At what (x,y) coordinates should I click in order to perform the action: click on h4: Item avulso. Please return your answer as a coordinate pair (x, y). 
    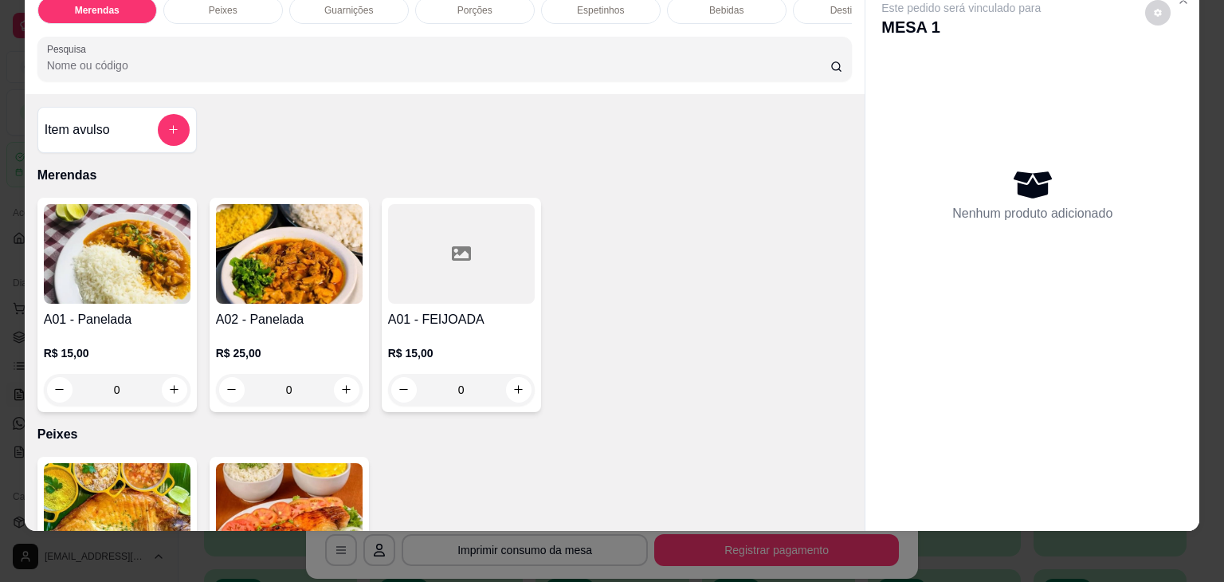
    Looking at the image, I should click on (77, 130).